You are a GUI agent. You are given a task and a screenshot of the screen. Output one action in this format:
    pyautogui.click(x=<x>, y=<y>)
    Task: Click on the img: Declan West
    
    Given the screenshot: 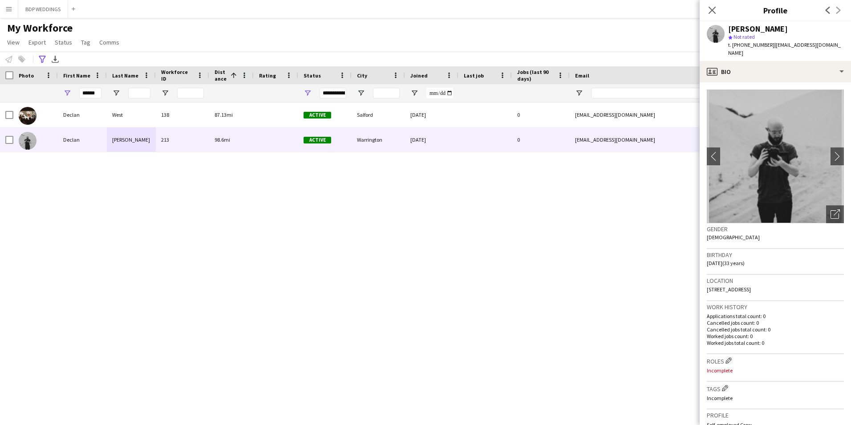 What is the action you would take?
    pyautogui.click(x=28, y=116)
    